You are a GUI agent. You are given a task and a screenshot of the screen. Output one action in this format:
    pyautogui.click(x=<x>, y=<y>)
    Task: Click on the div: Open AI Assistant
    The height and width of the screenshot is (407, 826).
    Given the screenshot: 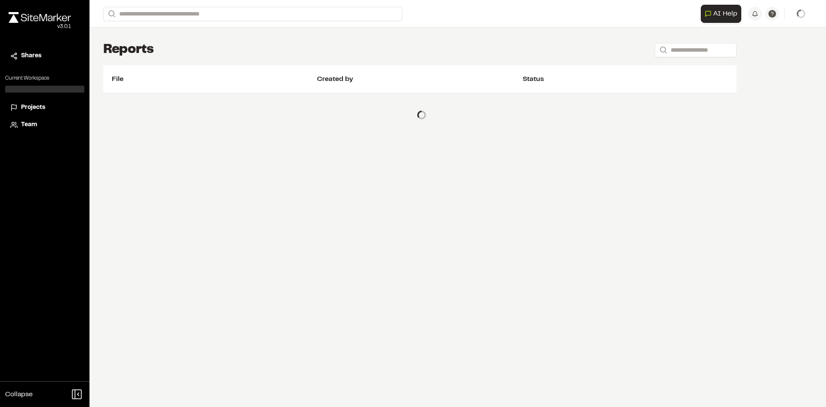 What is the action you would take?
    pyautogui.click(x=723, y=14)
    